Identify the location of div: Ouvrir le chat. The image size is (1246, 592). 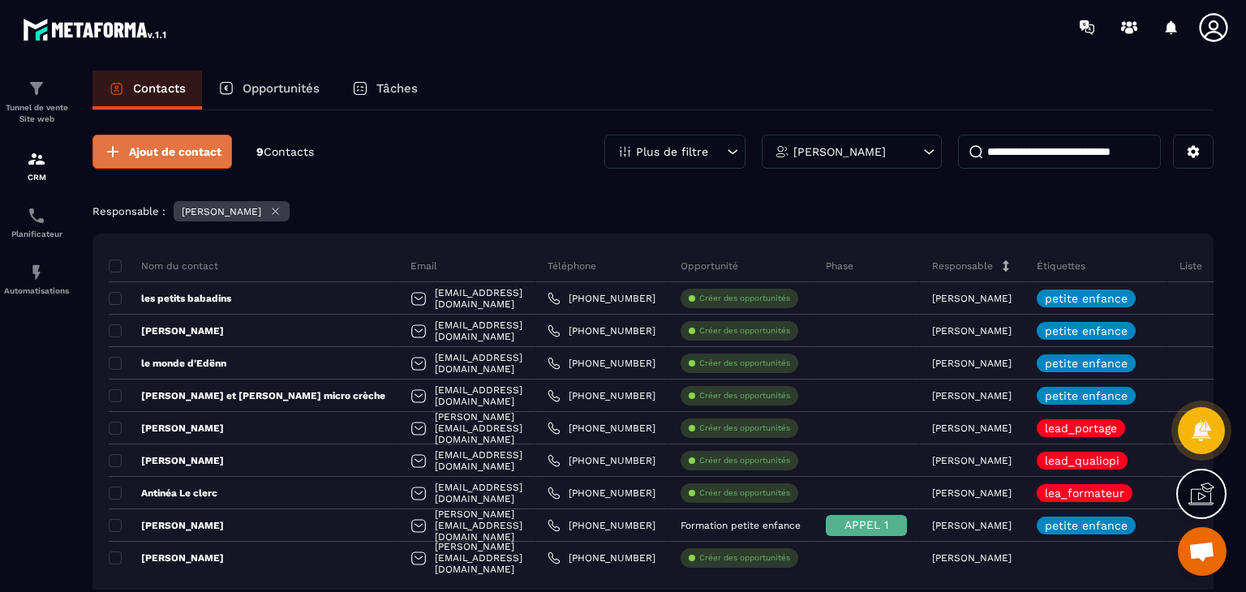
(1202, 552).